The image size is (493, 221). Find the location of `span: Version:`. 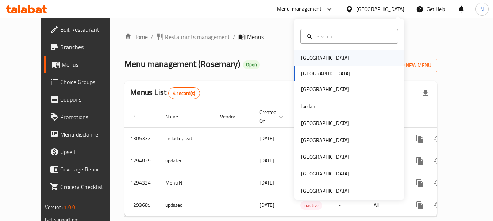

span: Version: is located at coordinates (54, 208).